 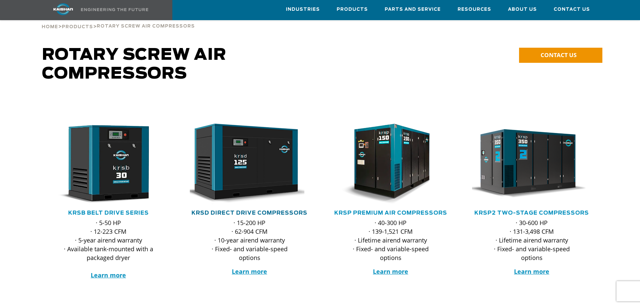 I want to click on img: krsd125, so click(x=245, y=164).